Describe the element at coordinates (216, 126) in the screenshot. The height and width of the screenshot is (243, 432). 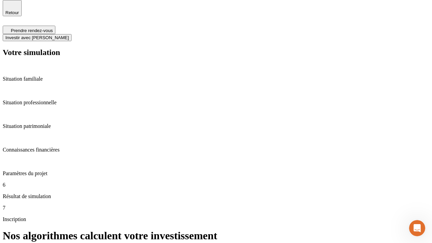
I see `p: Situation patrimoniale` at that location.